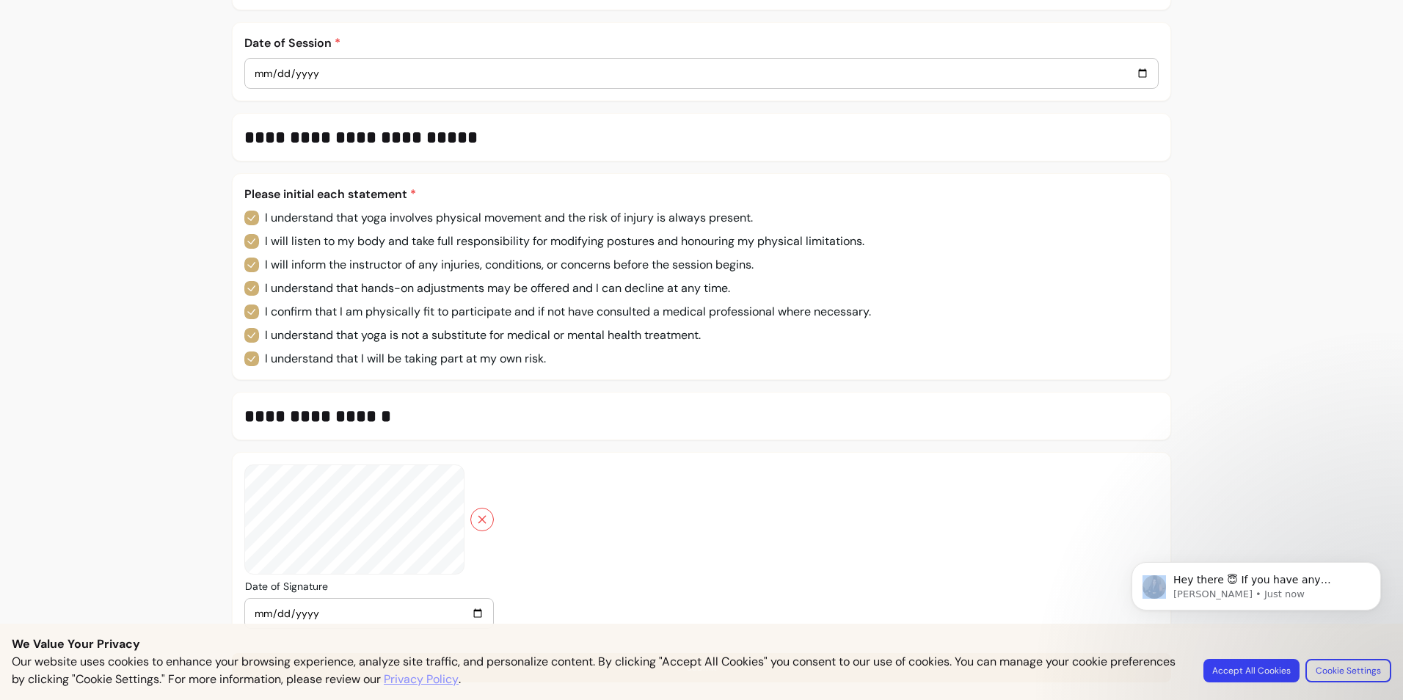  Describe the element at coordinates (508, 265) in the screenshot. I see `input: I will inform the instructor of any injuries, conditions, or concerns before the session begins.` at that location.